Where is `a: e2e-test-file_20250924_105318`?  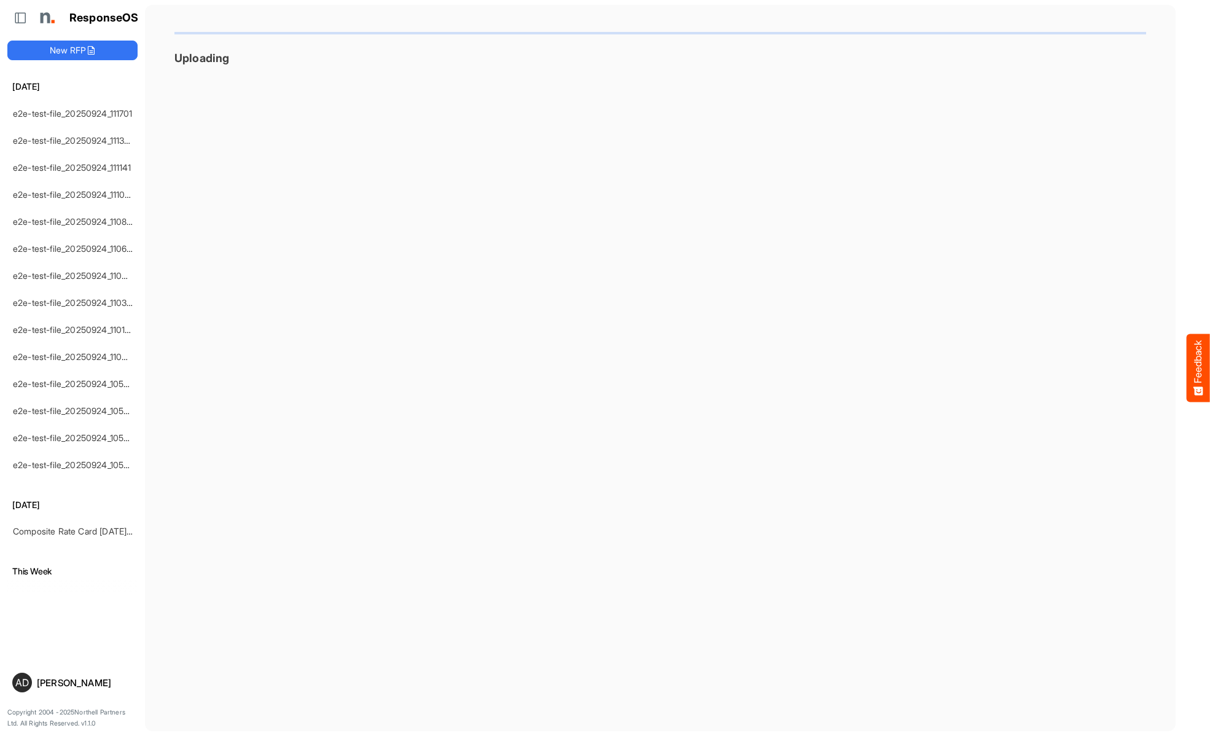
a: e2e-test-file_20250924_105318 is located at coordinates (75, 437).